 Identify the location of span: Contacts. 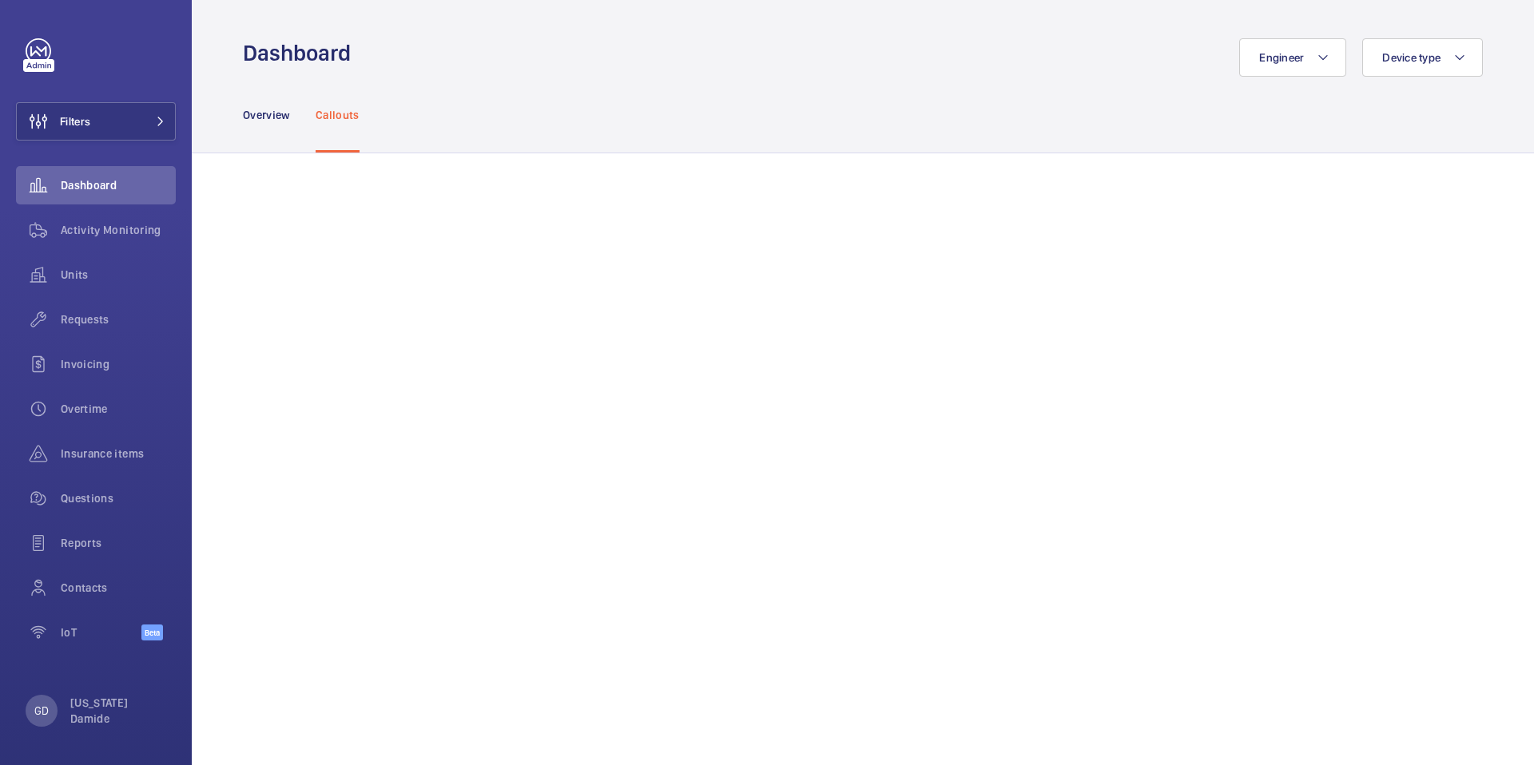
(118, 588).